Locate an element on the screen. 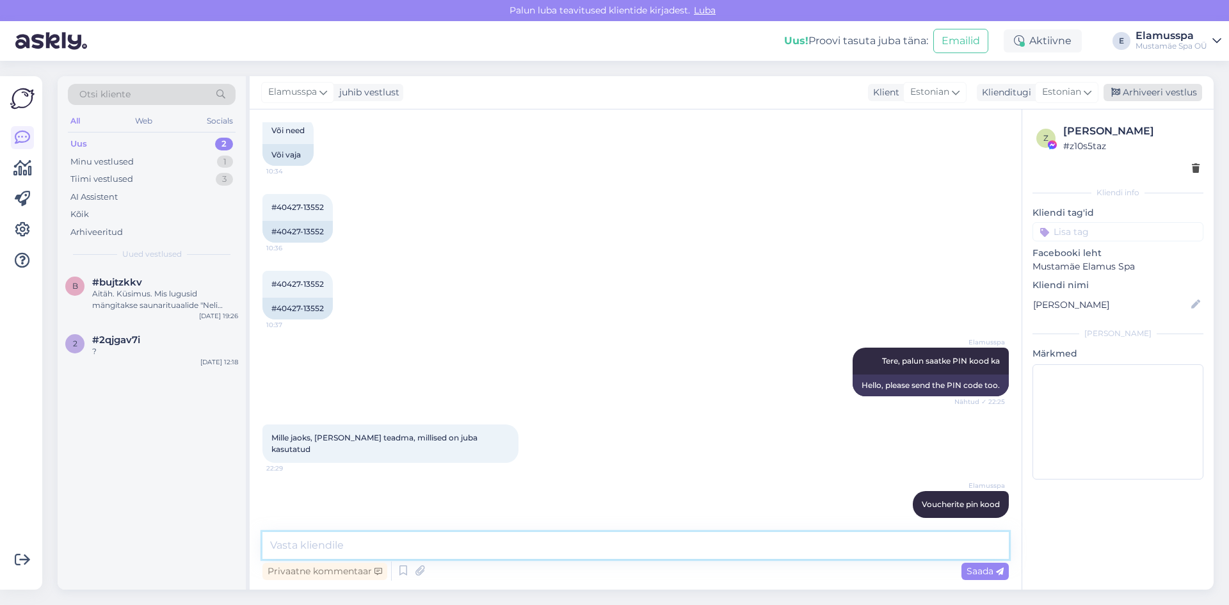 The image size is (1229, 605). span: 2 is located at coordinates (75, 343).